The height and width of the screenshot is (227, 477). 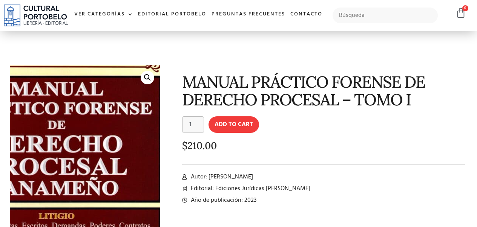 What do you see at coordinates (222, 201) in the screenshot?
I see `span: Año de publicación: 2023` at bounding box center [222, 201].